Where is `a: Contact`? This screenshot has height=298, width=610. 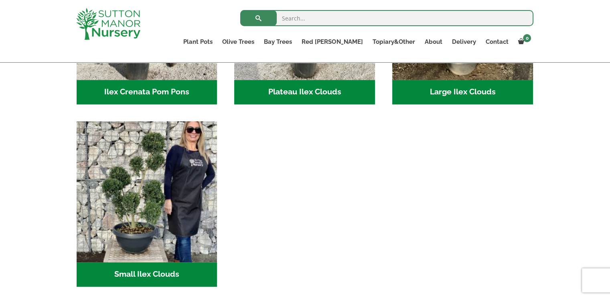 a: Contact is located at coordinates (496, 42).